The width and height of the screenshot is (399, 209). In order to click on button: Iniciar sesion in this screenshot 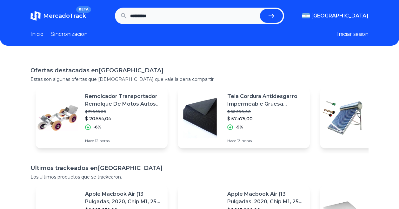, I will do `click(353, 34)`.